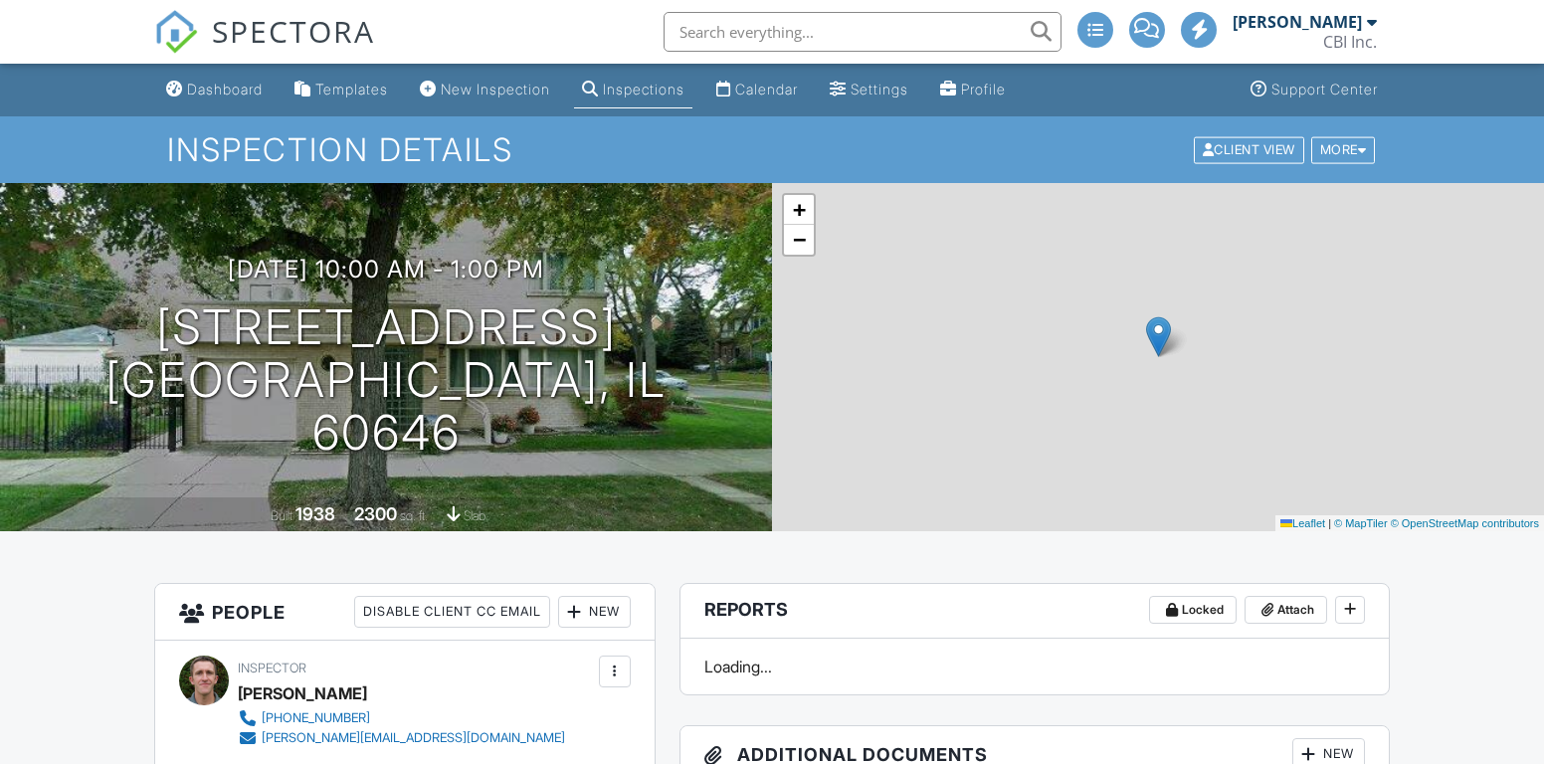 The height and width of the screenshot is (764, 1544). Describe the element at coordinates (757, 90) in the screenshot. I see `a: Calendar` at that location.